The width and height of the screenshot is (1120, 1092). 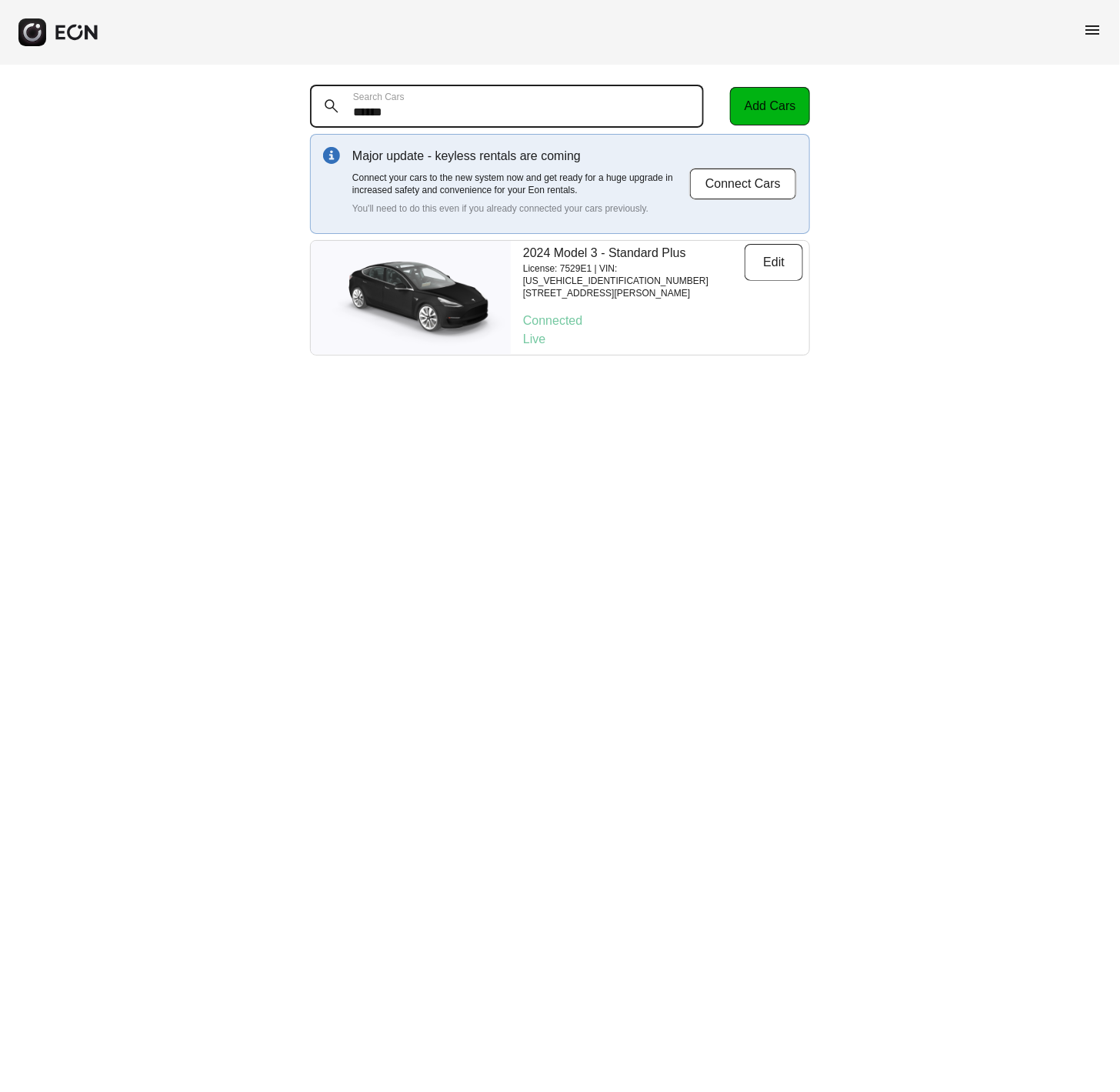 What do you see at coordinates (521, 156) in the screenshot?
I see `p: Major update - keyless rentals are coming` at bounding box center [521, 156].